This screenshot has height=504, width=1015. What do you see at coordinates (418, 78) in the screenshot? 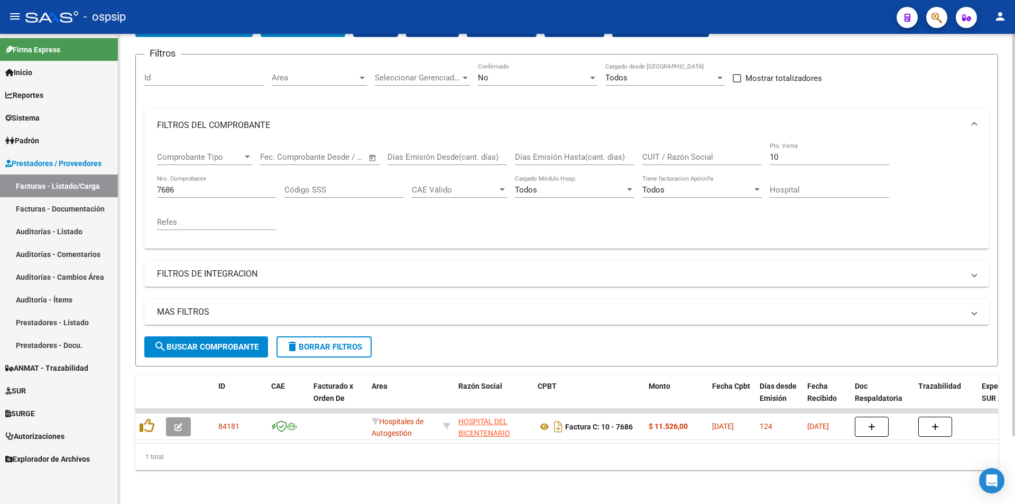
I see `span: Seleccionar Gerenciador` at bounding box center [418, 78].